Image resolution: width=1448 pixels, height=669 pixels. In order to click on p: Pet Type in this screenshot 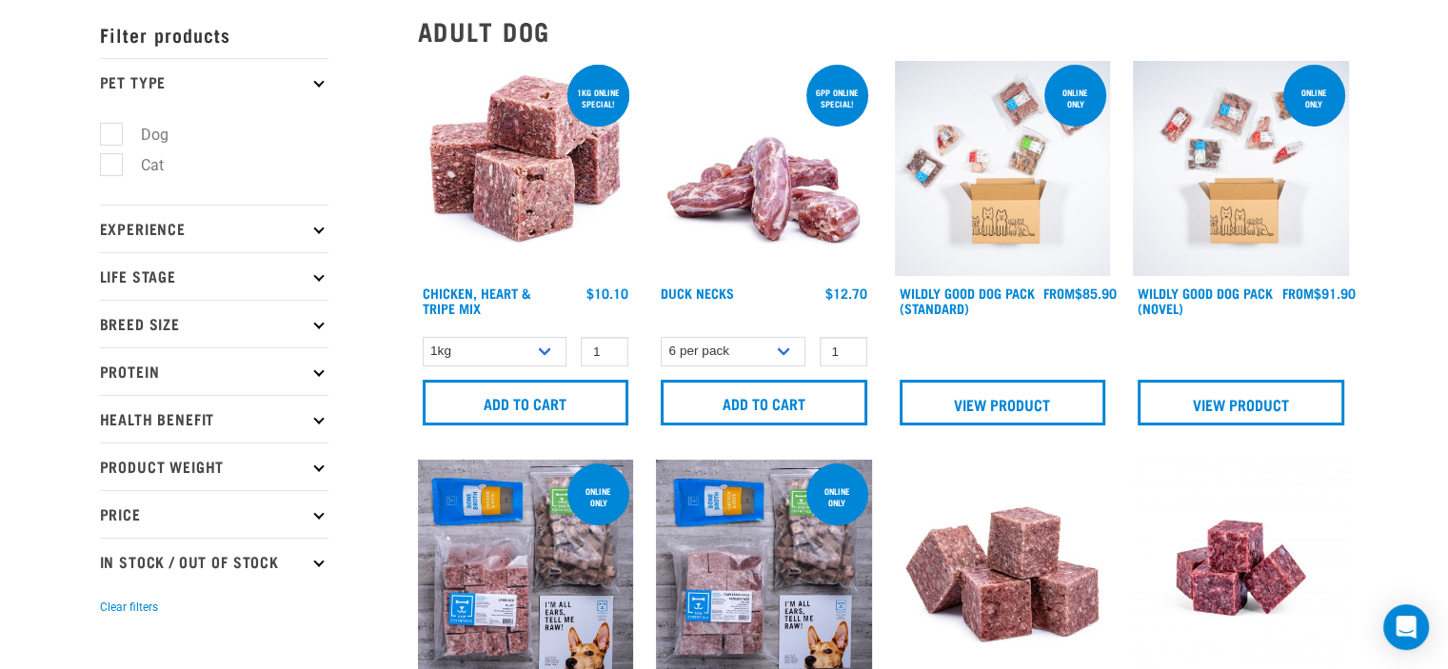, I will do `click(214, 82)`.